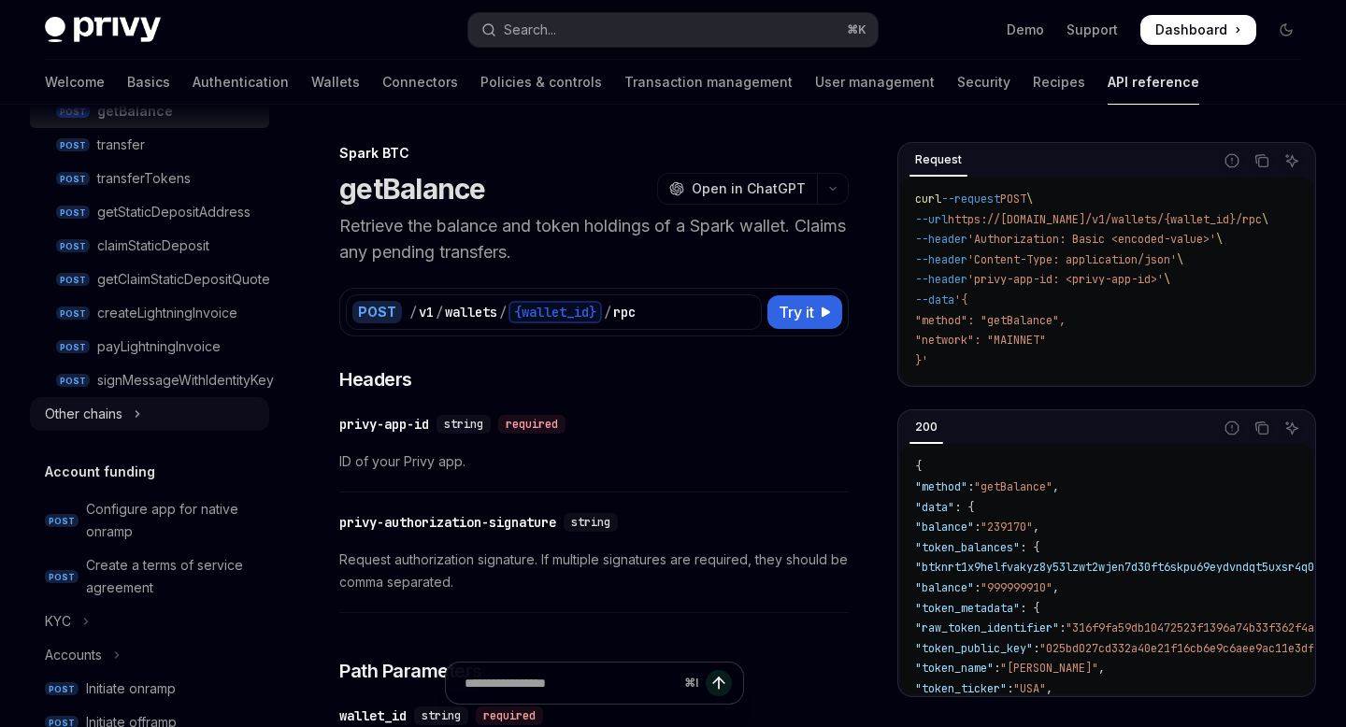 Image resolution: width=1346 pixels, height=727 pixels. I want to click on button: Copy the contents from the code block, so click(1262, 428).